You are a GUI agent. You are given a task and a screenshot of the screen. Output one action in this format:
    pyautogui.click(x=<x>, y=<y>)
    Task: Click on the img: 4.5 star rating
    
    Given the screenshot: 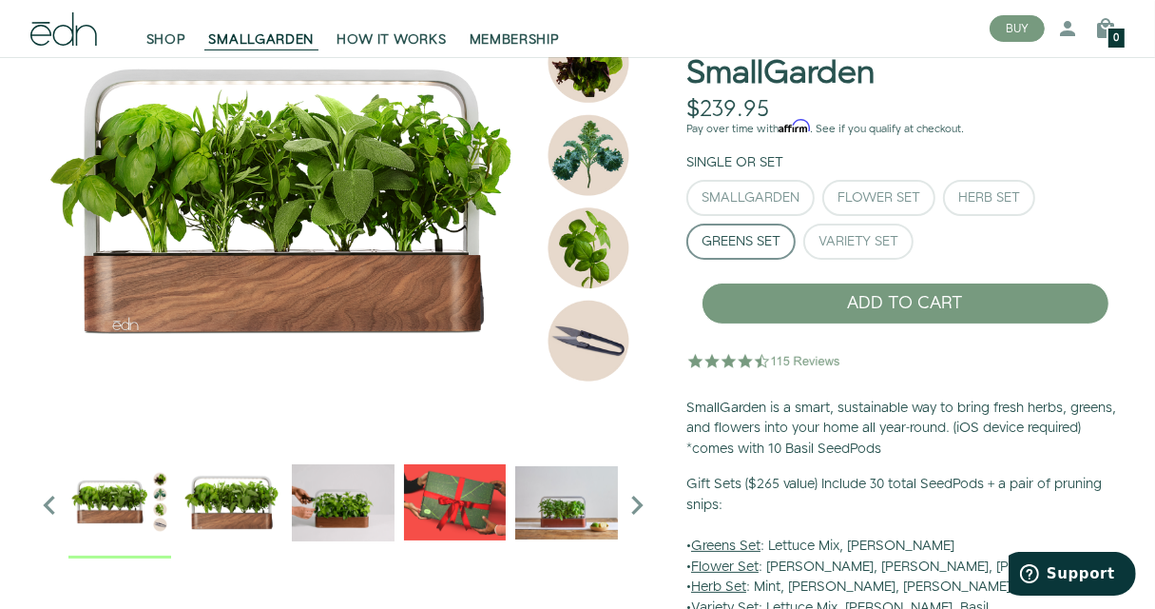 What is the action you would take?
    pyautogui.click(x=765, y=360)
    